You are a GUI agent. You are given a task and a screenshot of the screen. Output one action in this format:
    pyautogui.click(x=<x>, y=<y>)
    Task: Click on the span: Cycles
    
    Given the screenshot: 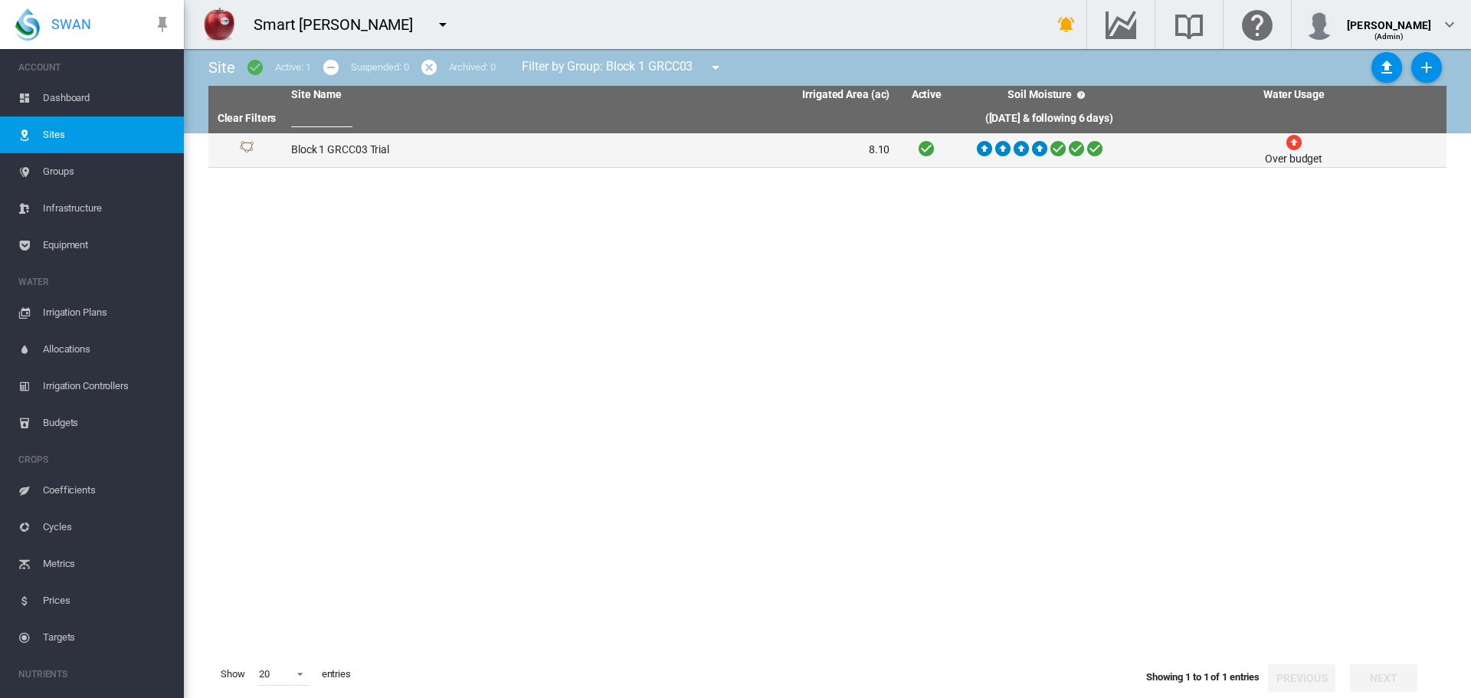 What is the action you would take?
    pyautogui.click(x=107, y=527)
    